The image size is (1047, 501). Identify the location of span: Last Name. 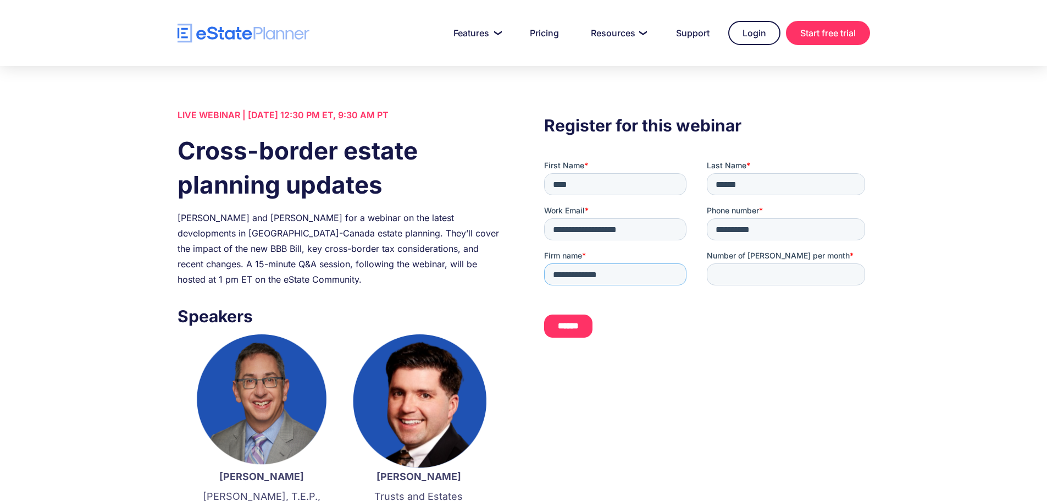
(183, 5).